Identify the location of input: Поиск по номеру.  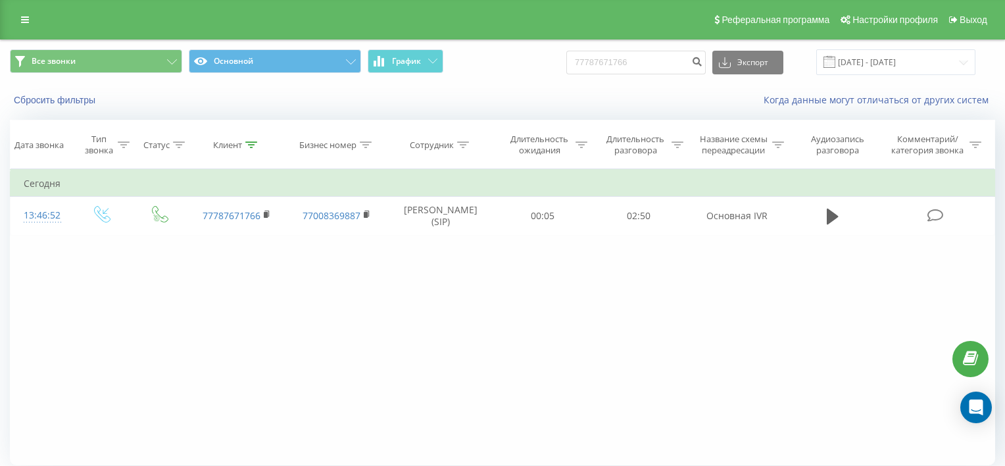
(636, 62).